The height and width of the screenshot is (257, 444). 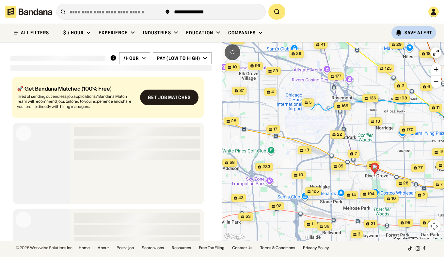 What do you see at coordinates (323, 44) in the screenshot?
I see `span: 41` at bounding box center [323, 44].